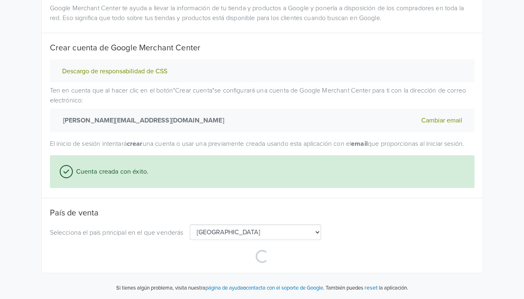 The image size is (524, 299). I want to click on button: reset, so click(371, 287).